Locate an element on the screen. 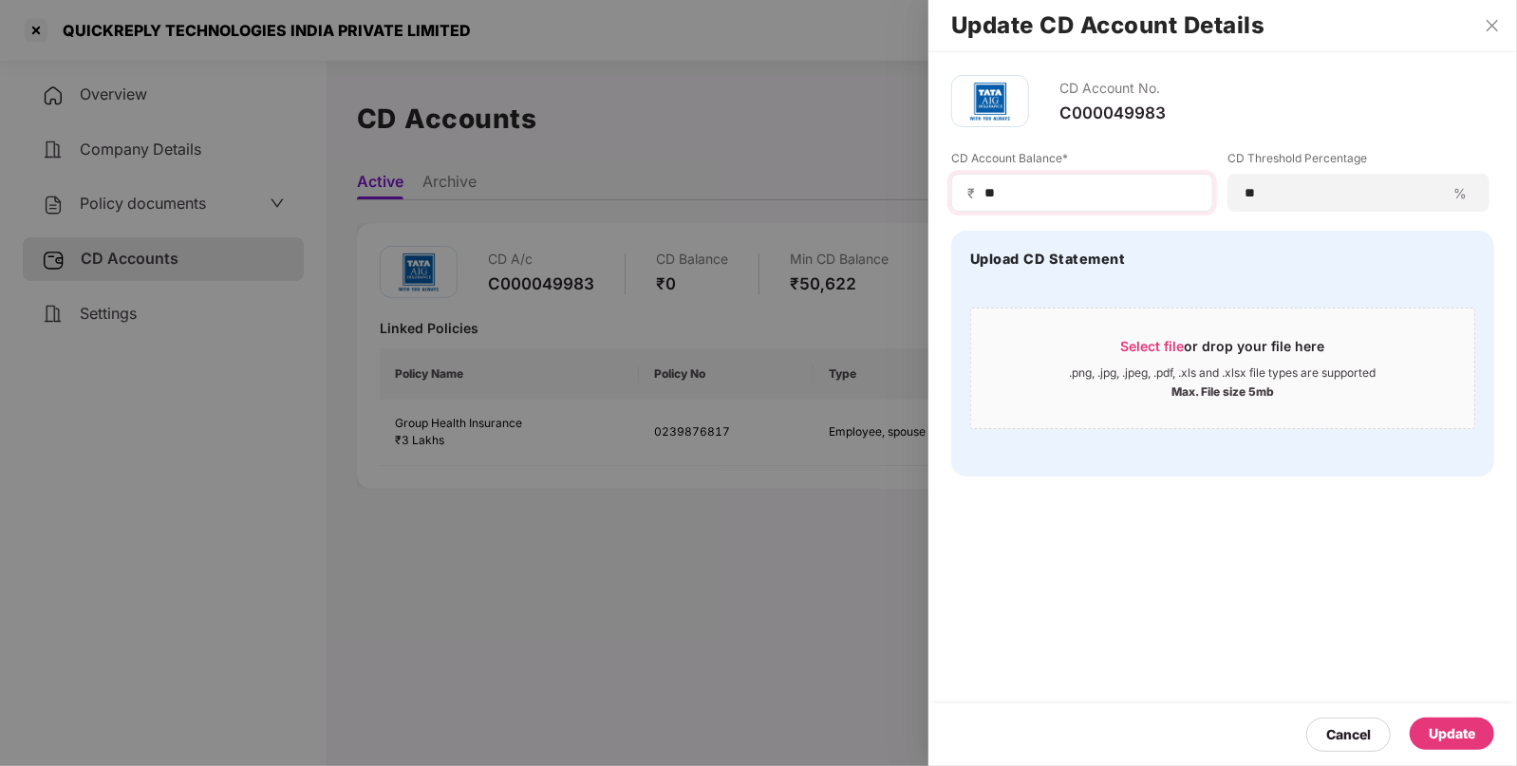  div: .png, .jpg, .jpeg, .pdf, .xls and .xlsx file types are supported is located at coordinates (1222, 373).